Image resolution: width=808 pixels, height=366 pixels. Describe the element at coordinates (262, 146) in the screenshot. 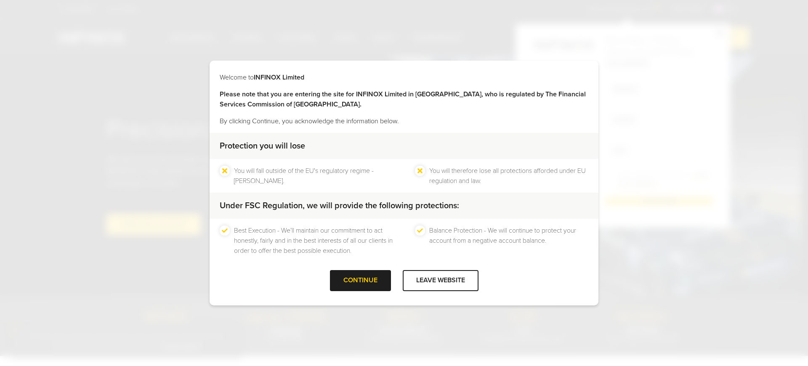

I see `strong: Protection you will lose` at that location.